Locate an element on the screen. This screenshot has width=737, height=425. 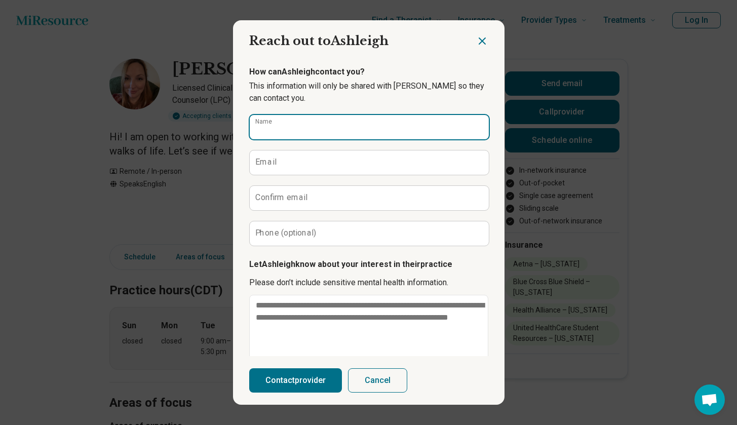
label: Phone (optional) is located at coordinates (286, 233).